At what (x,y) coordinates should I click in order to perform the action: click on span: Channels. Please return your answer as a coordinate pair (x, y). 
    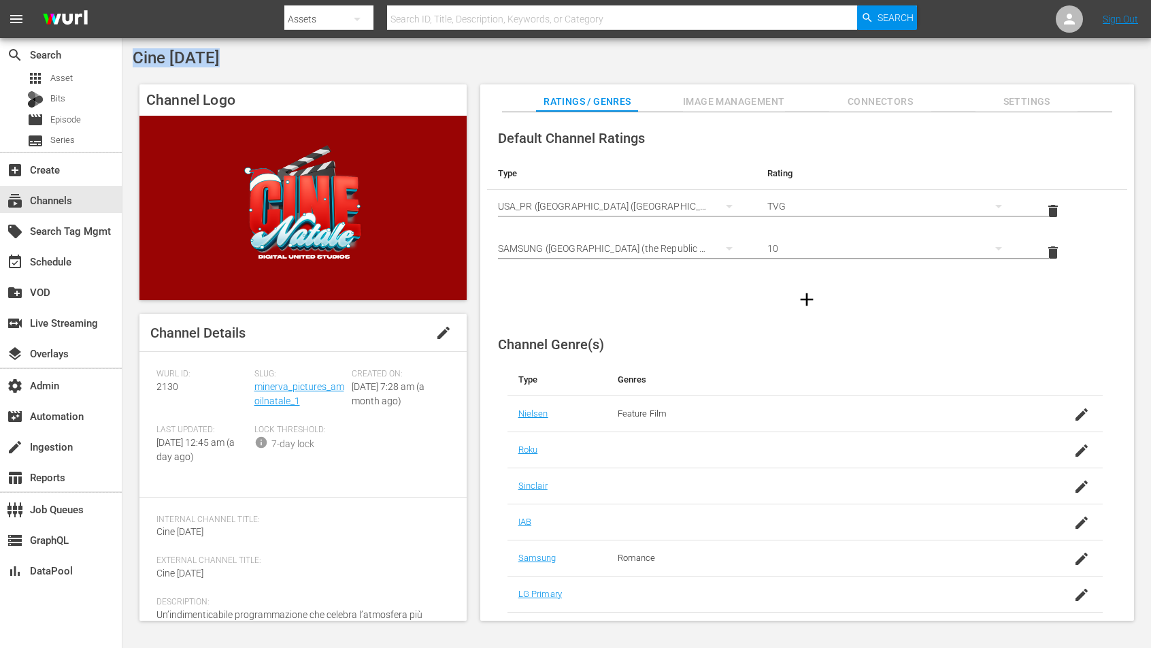
    Looking at the image, I should click on (15, 201).